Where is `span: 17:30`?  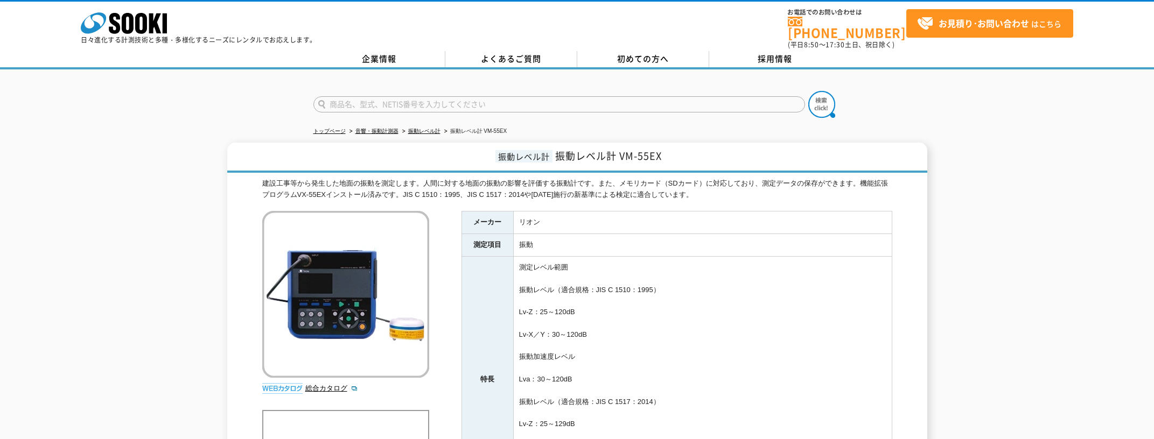 span: 17:30 is located at coordinates (835, 45).